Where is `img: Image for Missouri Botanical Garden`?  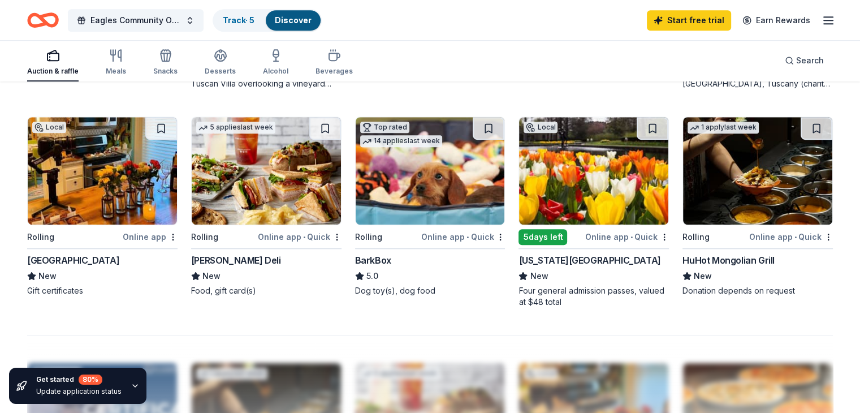 img: Image for Missouri Botanical Garden is located at coordinates (594, 171).